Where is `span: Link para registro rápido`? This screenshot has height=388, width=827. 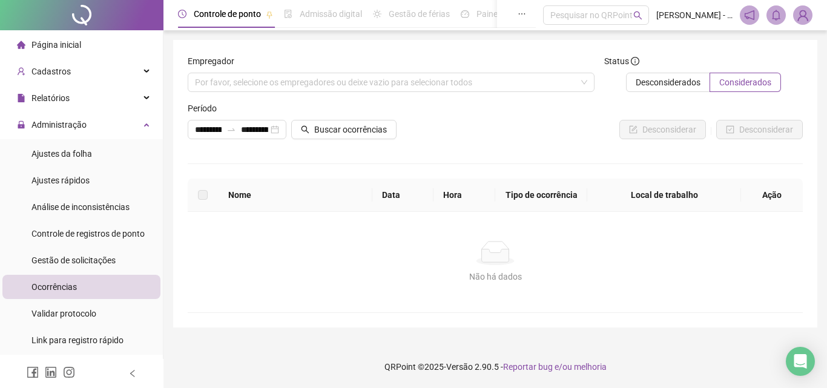 span: Link para registro rápido is located at coordinates (77, 340).